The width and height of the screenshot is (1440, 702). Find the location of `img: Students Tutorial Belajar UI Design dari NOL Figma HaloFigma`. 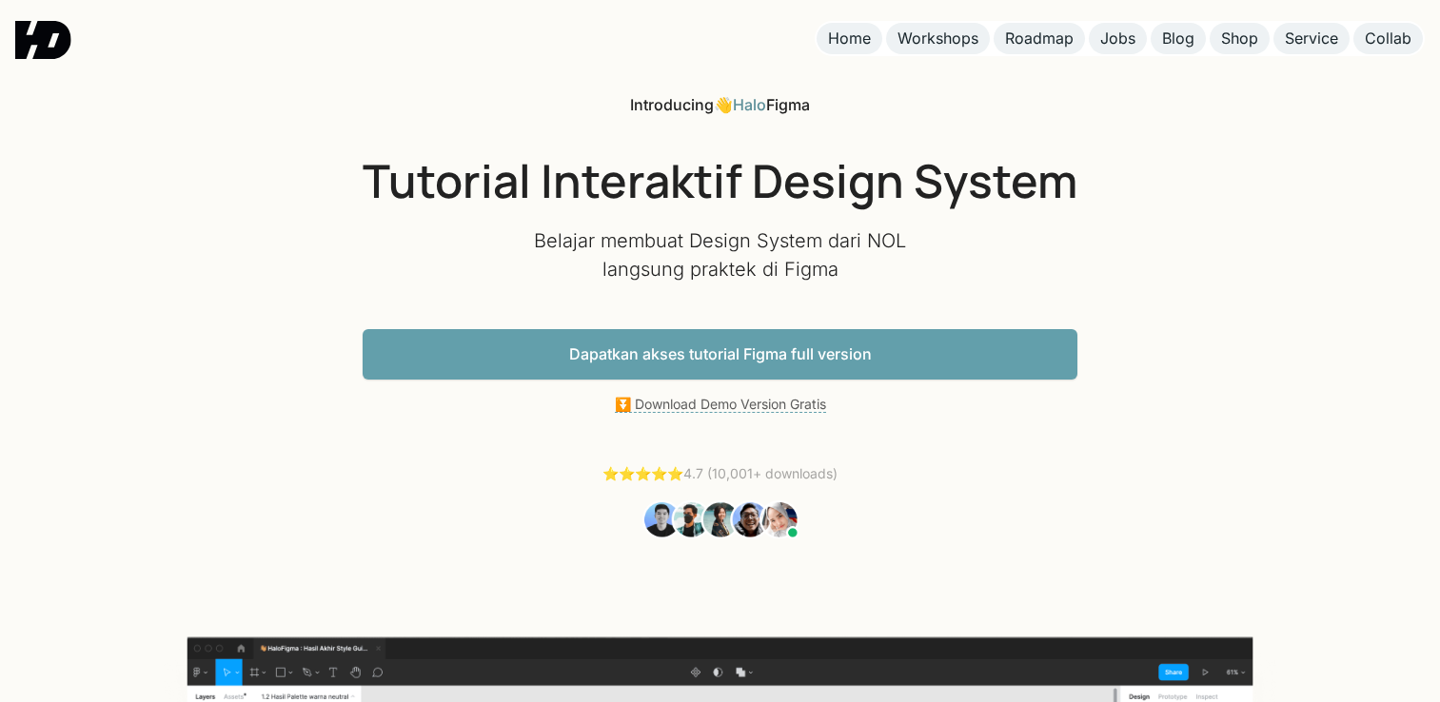

img: Students Tutorial Belajar UI Design dari NOL Figma HaloFigma is located at coordinates (720, 520).